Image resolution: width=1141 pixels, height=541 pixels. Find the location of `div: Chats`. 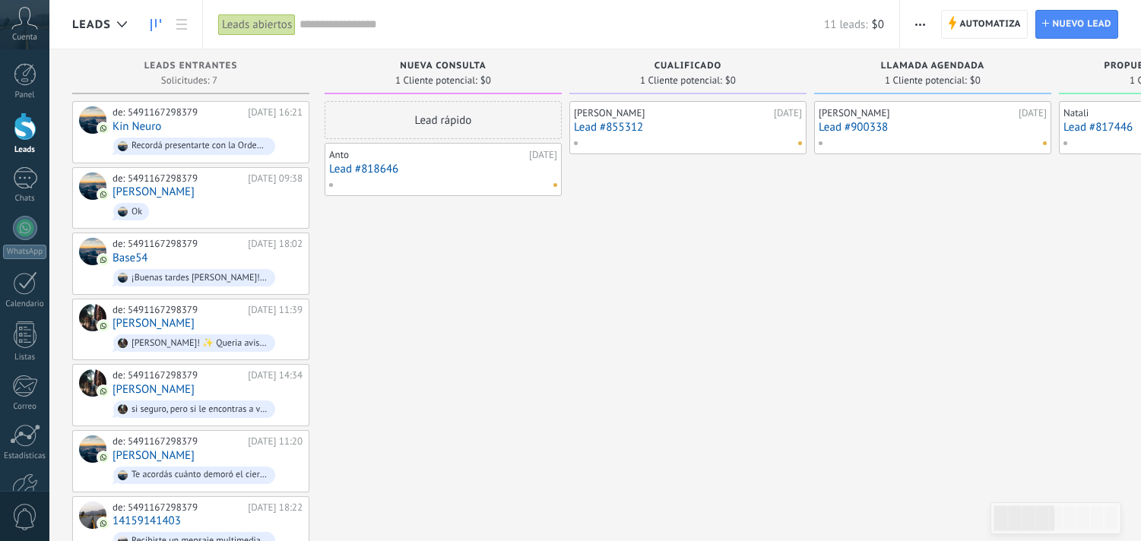

div: Chats is located at coordinates (25, 198).